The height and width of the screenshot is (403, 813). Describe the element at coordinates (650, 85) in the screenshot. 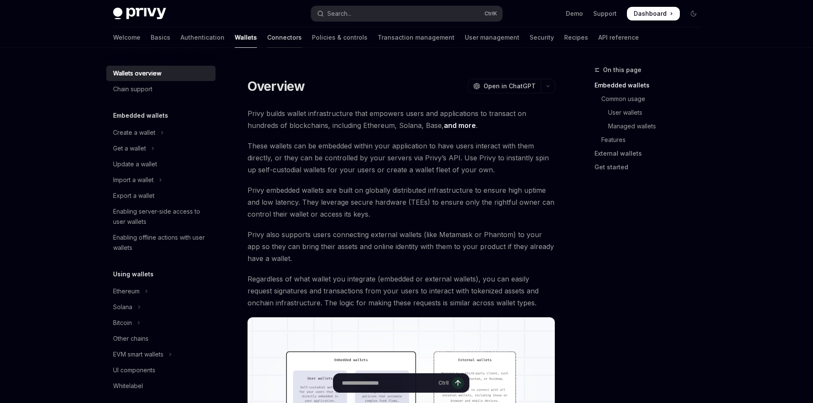

I see `a: Embedded wallets` at that location.